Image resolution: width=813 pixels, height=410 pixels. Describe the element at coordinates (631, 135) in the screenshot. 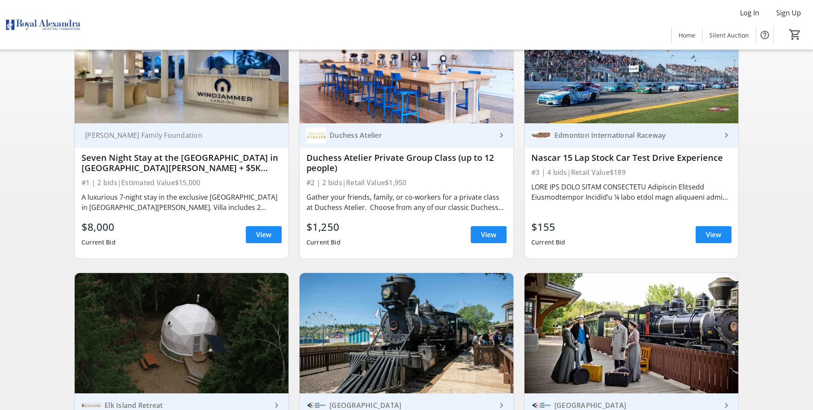

I see `a: Edmonton International RacewayEdmonton International Raceway` at that location.